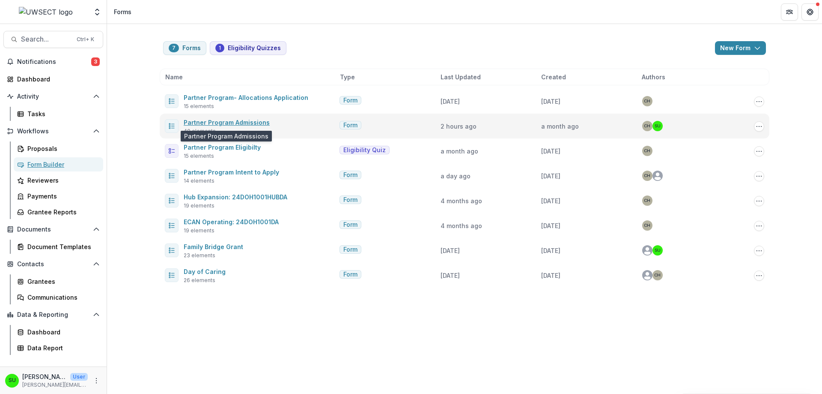 This screenshot has width=822, height=394. Describe the element at coordinates (62, 347) in the screenshot. I see `div: Data Report` at that location.